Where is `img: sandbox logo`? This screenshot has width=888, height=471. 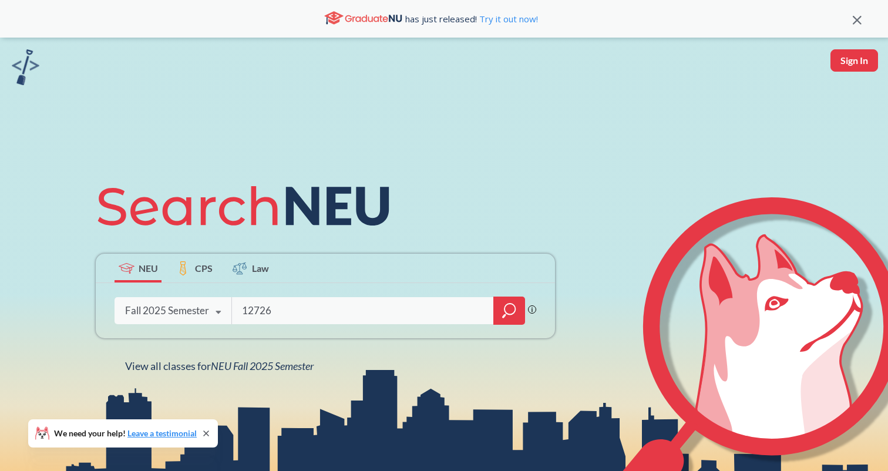
img: sandbox logo is located at coordinates (25, 67).